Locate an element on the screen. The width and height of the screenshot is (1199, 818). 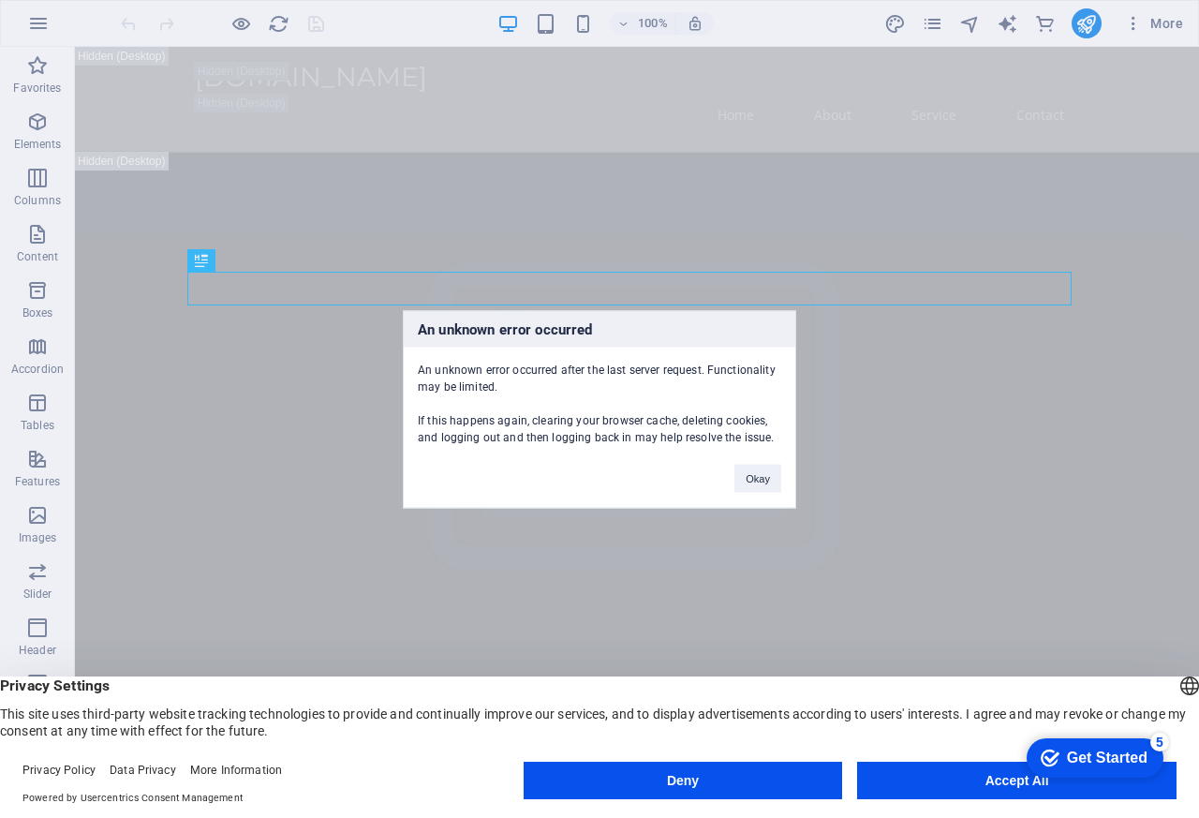
div: Get Started 5 items remaining, 0% complete is located at coordinates (83, 29).